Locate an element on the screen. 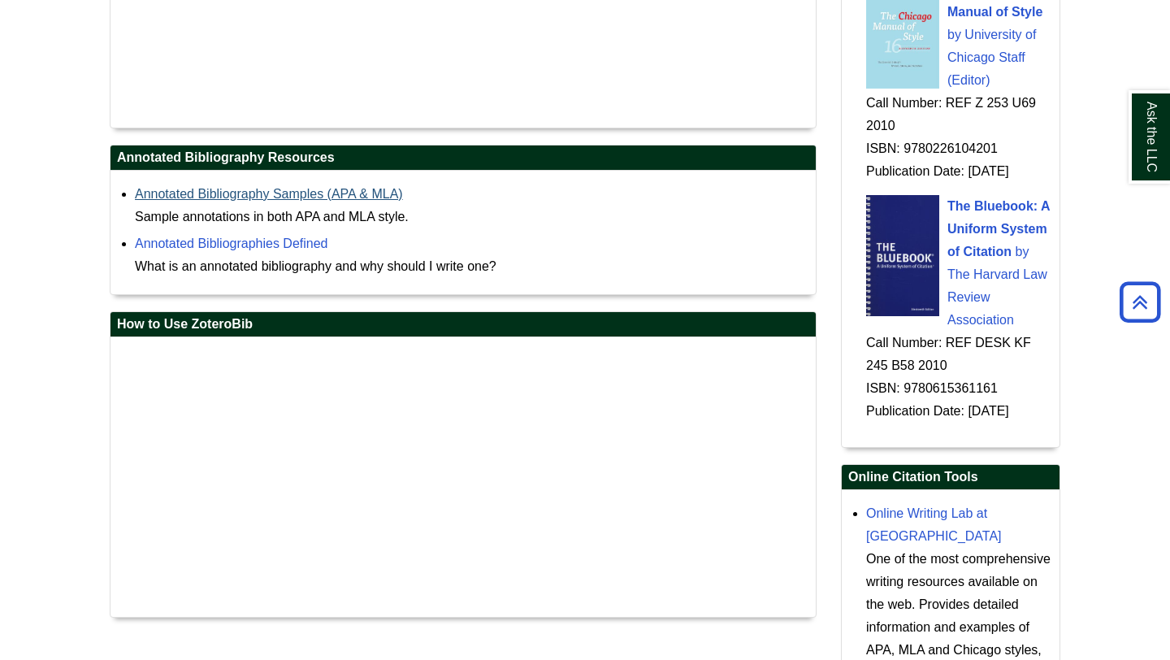  span: University of Chicago Staff (Editor) is located at coordinates (991, 57).